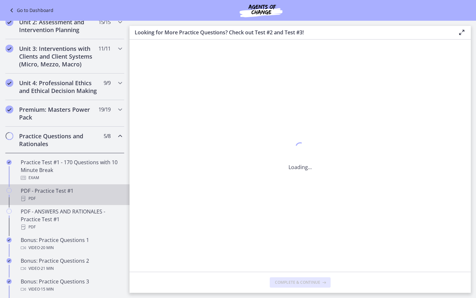 The image size is (476, 298). Describe the element at coordinates (71, 265) in the screenshot. I see `div: Bonus: Practice Questions 2` at that location.